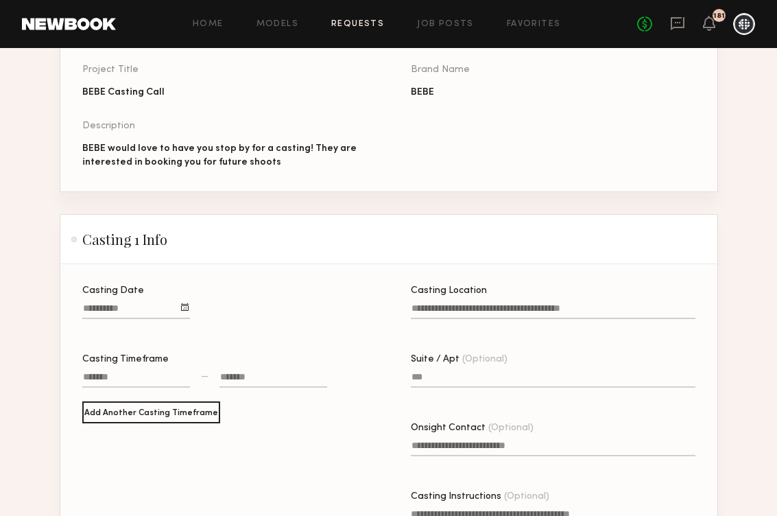 The width and height of the screenshot is (777, 516). What do you see at coordinates (357, 24) in the screenshot?
I see `a: Requests` at bounding box center [357, 24].